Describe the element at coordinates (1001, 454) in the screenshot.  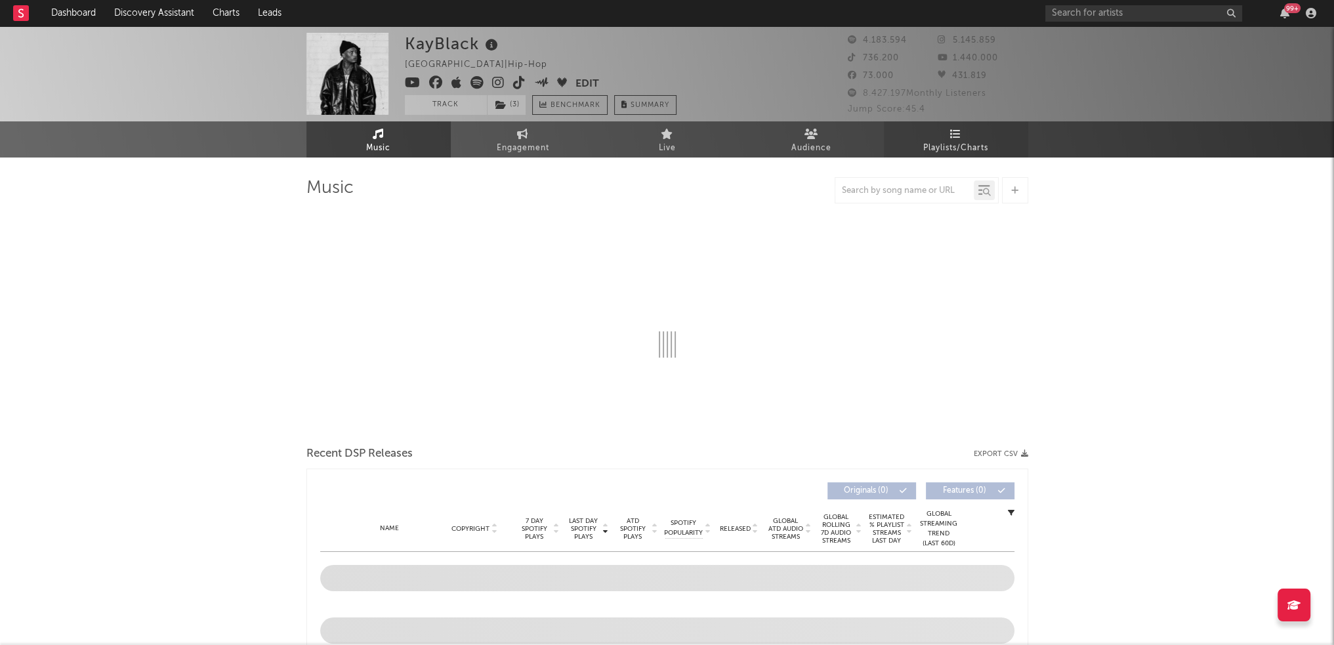
I see `button: Export CSV` at that location.